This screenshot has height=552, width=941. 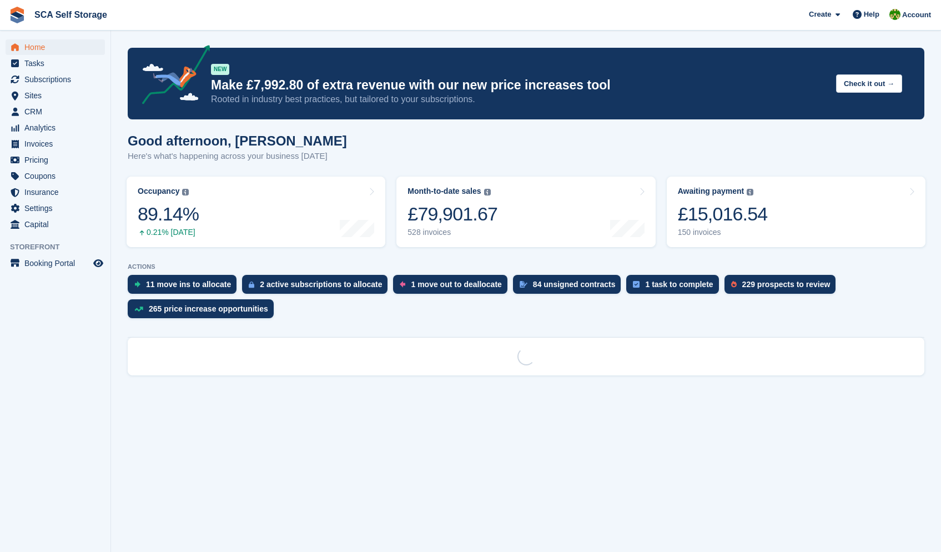 I want to click on div: £79,901.67, so click(x=452, y=214).